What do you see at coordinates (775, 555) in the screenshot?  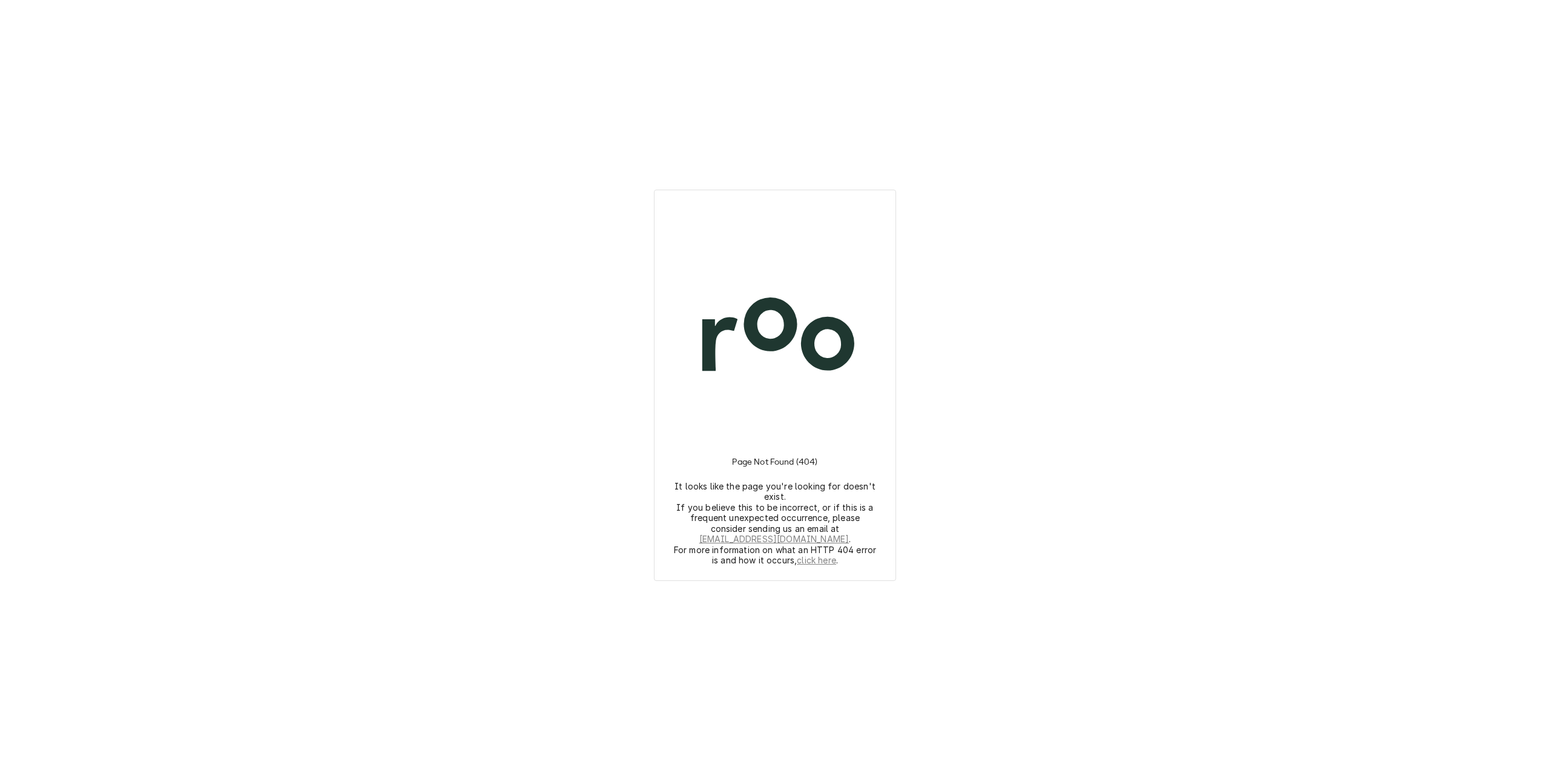 I see `p: For more information on what an HTTP 404 error is and how it occurs, .` at bounding box center [775, 555].